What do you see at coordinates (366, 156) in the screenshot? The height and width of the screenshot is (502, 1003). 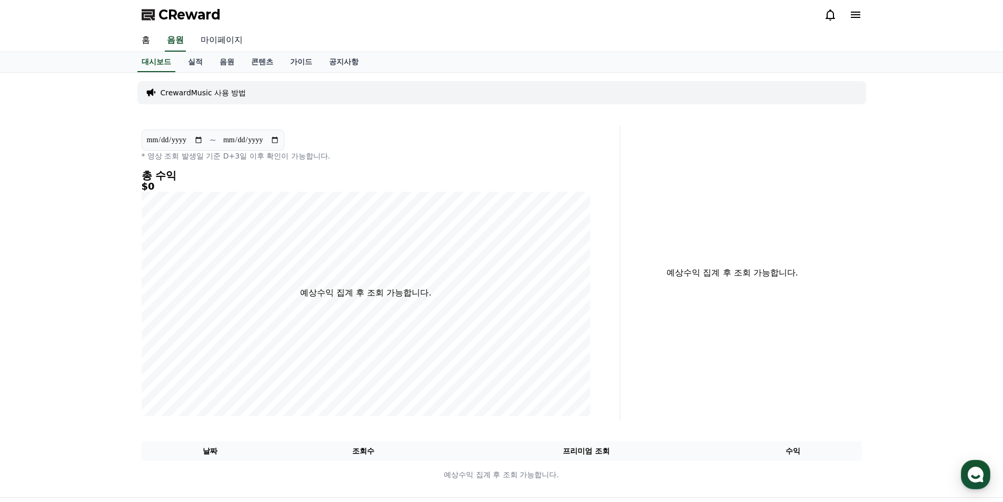 I see `p: * 영상 조회 발생일 기준 D+3일 이후 확인이 가능합니다.` at bounding box center [366, 156].